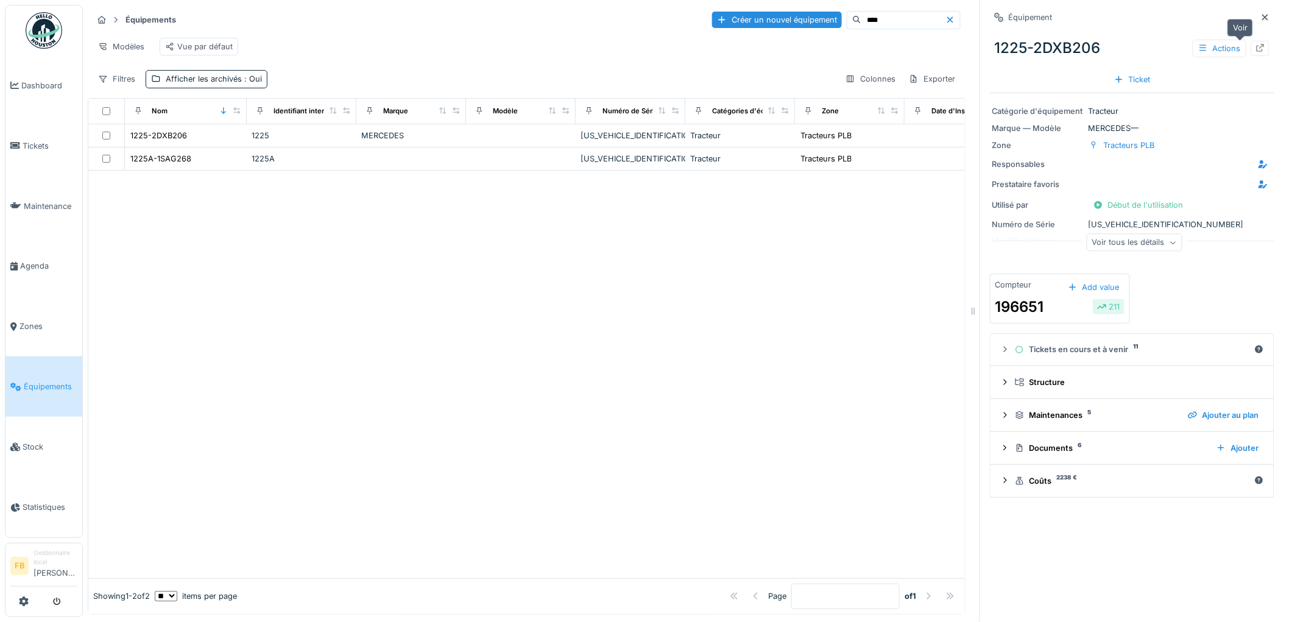  What do you see at coordinates (44, 206) in the screenshot?
I see `a: Maintenance` at bounding box center [44, 206].